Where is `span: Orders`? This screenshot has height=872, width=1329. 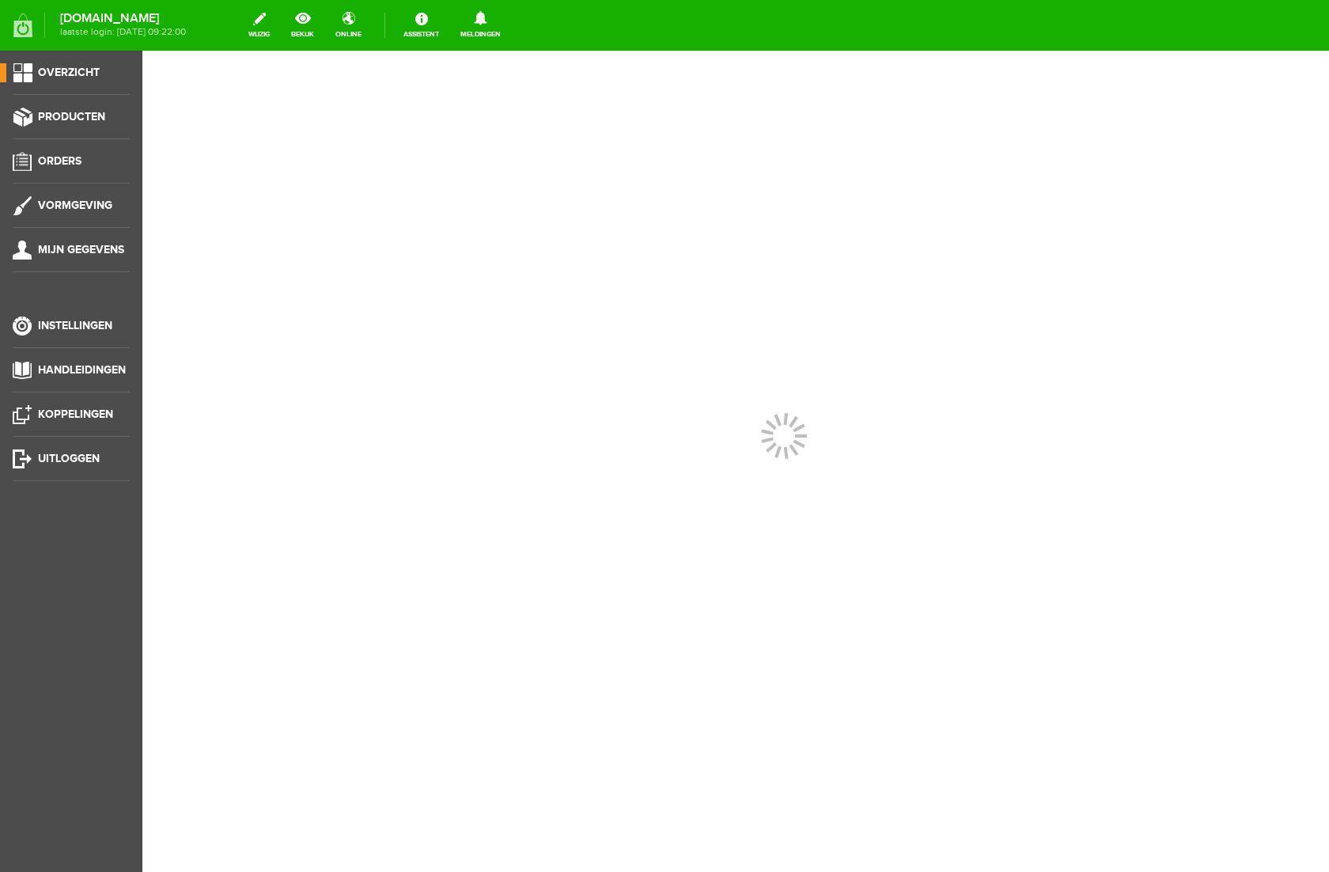
span: Orders is located at coordinates (59, 161).